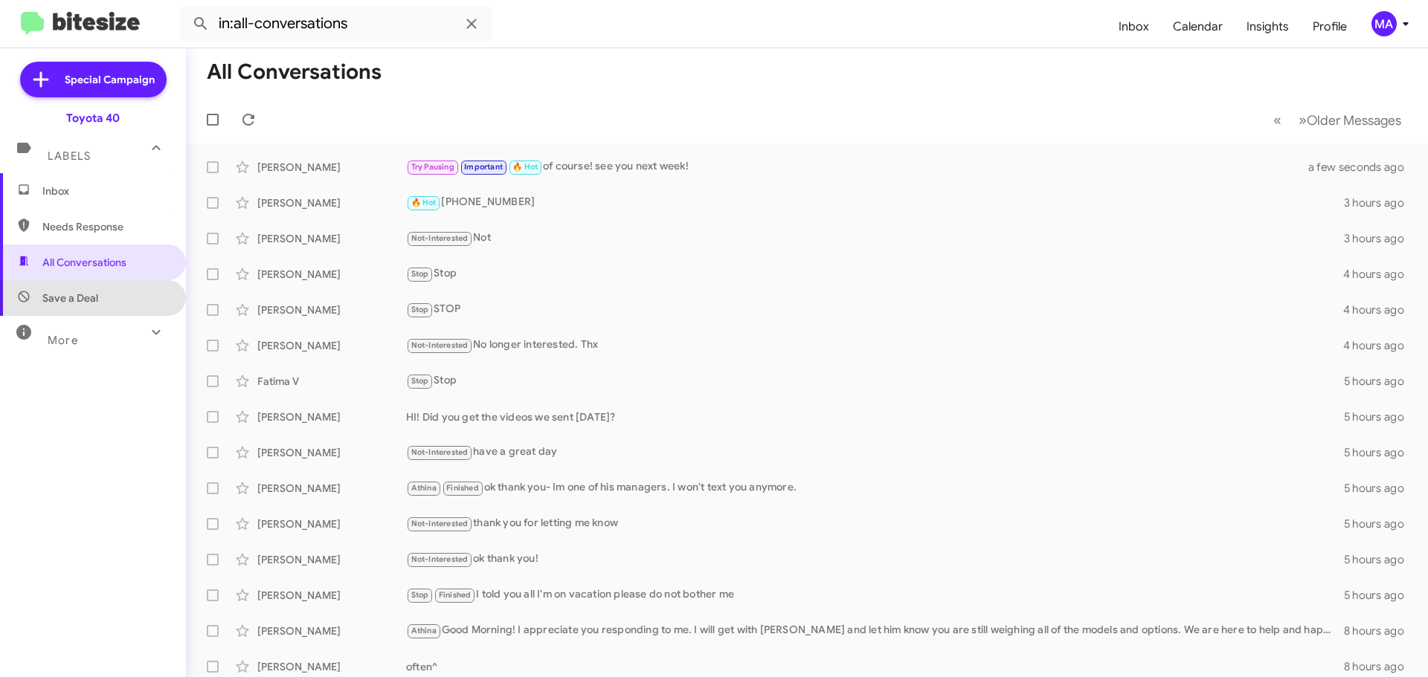  I want to click on div: STOP, so click(874, 309).